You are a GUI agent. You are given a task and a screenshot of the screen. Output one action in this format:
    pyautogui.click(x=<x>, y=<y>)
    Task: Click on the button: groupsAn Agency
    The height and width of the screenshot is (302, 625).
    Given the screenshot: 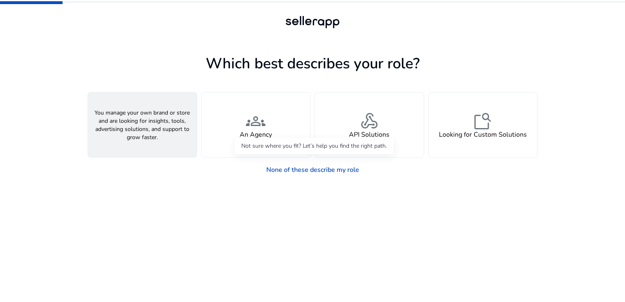 What is the action you would take?
    pyautogui.click(x=256, y=125)
    